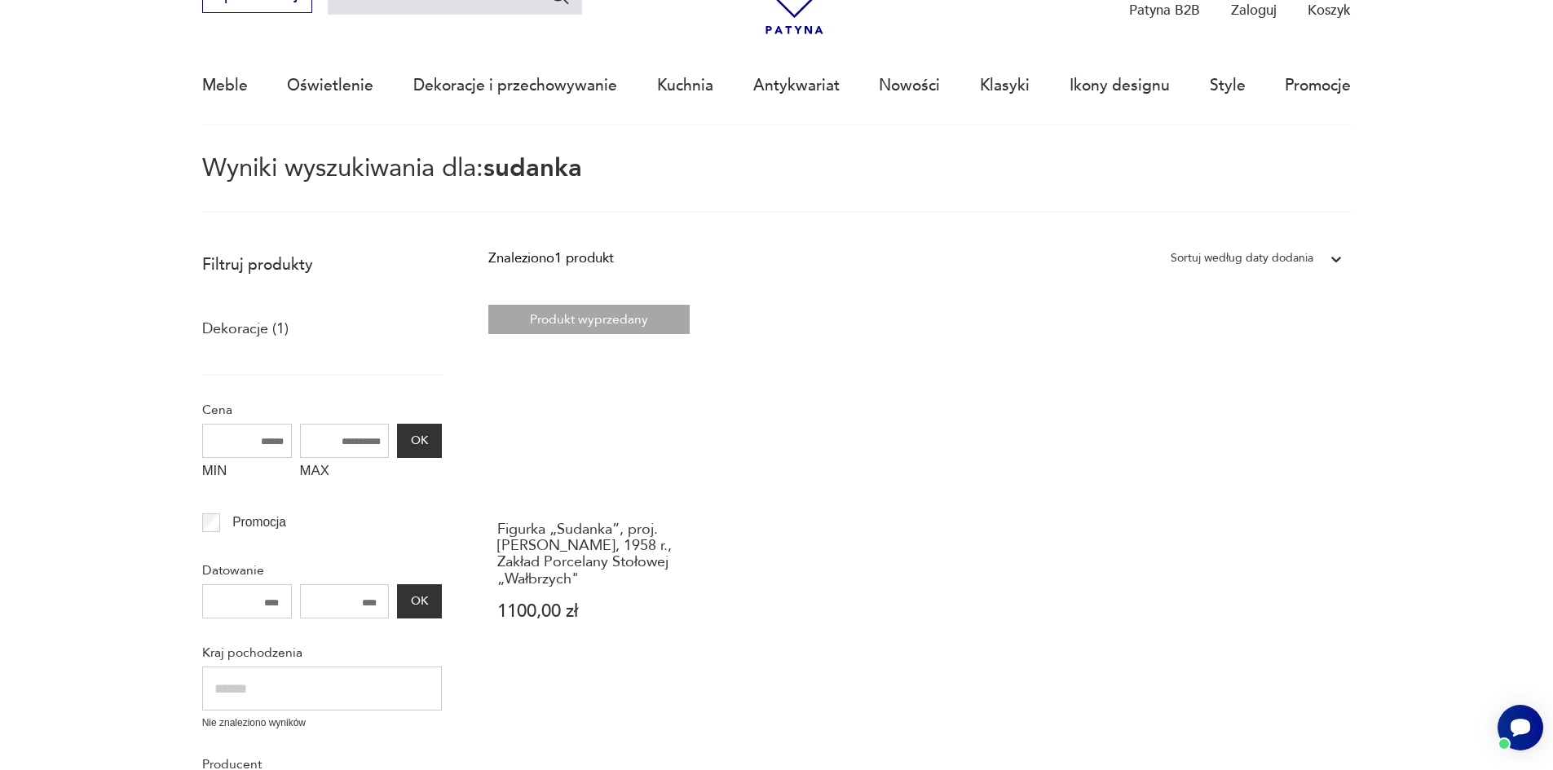 The image size is (1553, 770). What do you see at coordinates (588, 611) in the screenshot?
I see `p: 1100,00 zł` at bounding box center [588, 611].